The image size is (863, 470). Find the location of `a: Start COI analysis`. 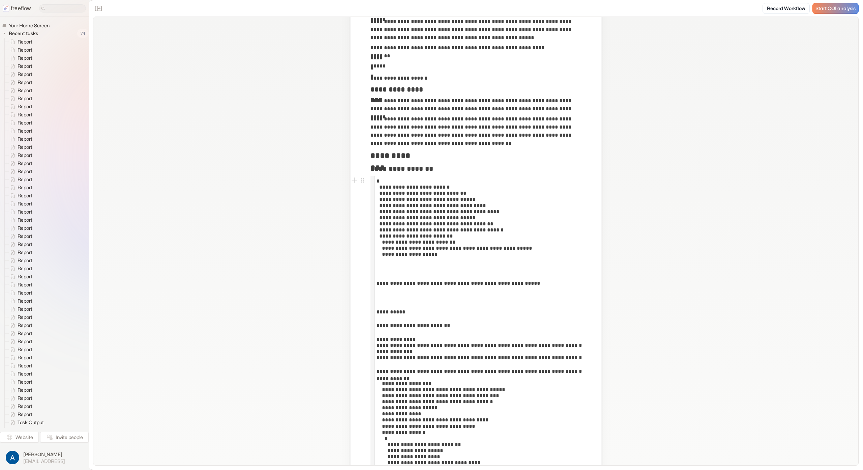

a: Start COI analysis is located at coordinates (835, 8).